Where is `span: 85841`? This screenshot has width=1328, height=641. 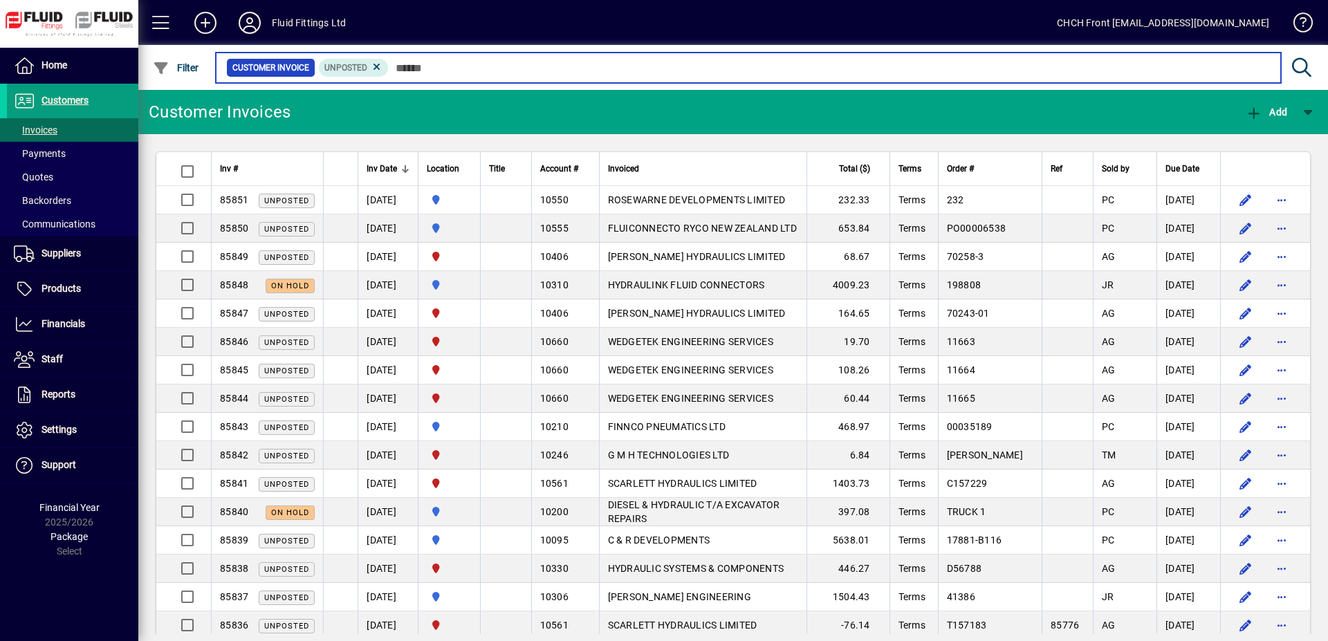 span: 85841 is located at coordinates (234, 484).